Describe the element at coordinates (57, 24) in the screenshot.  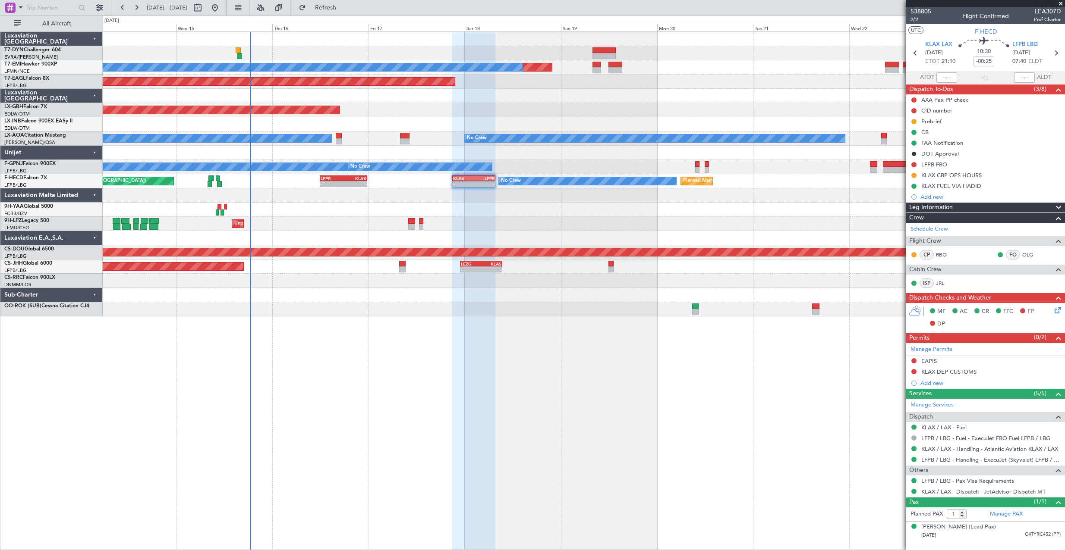
I see `span: All Aircraft` at that location.